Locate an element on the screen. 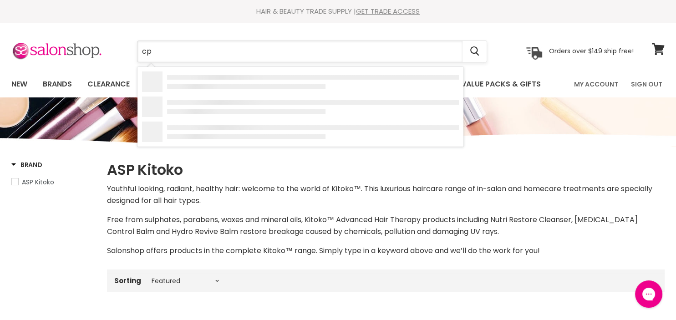 This screenshot has width=676, height=320. button: Search is located at coordinates (475, 51).